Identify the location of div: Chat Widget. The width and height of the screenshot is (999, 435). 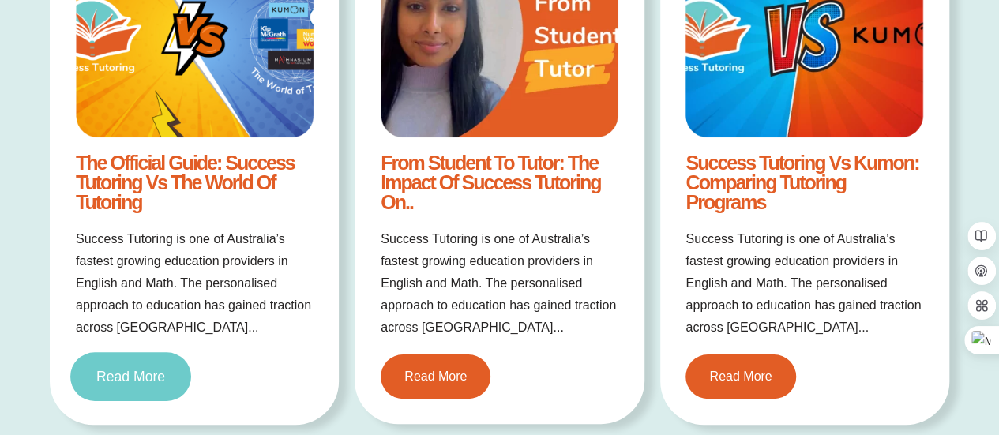
(867, 346).